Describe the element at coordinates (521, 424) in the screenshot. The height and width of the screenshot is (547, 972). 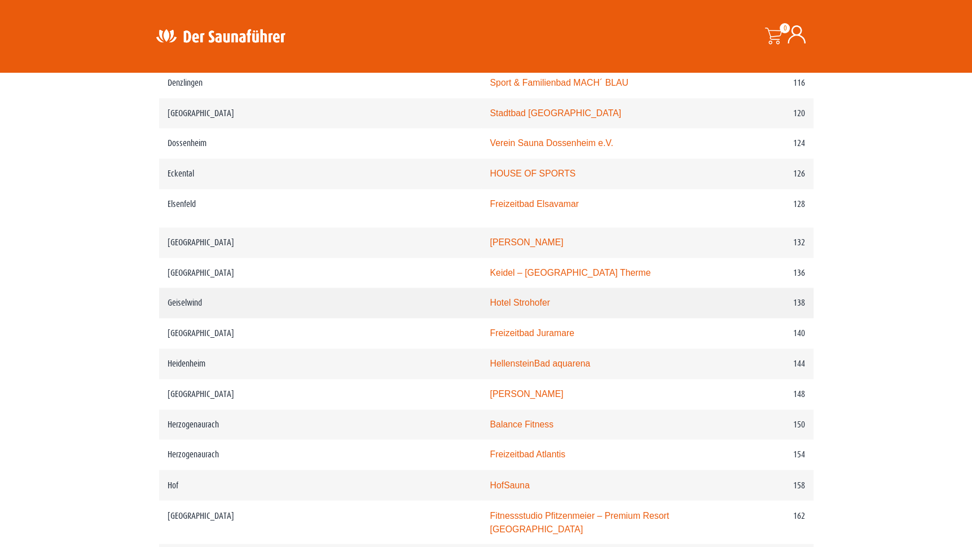
I see `a: Balance Fitness` at that location.